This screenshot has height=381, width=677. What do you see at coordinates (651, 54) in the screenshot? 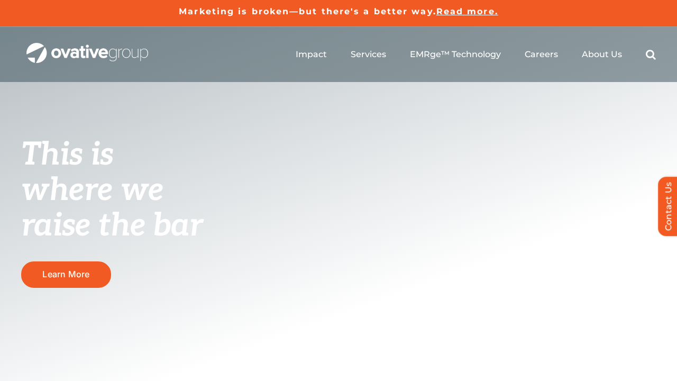
I see `a: Search` at bounding box center [651, 54].